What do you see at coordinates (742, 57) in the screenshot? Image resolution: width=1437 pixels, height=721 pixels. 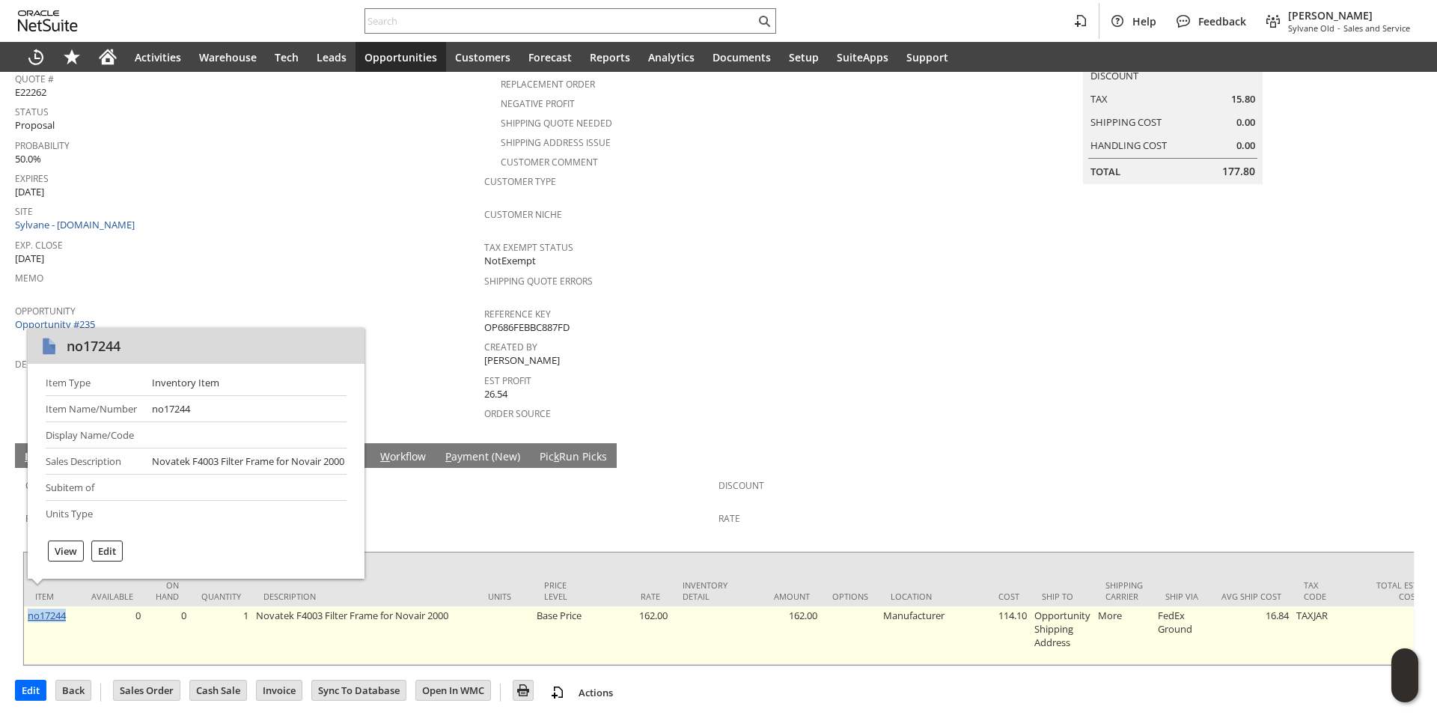 I see `a: Documents` at bounding box center [742, 57].